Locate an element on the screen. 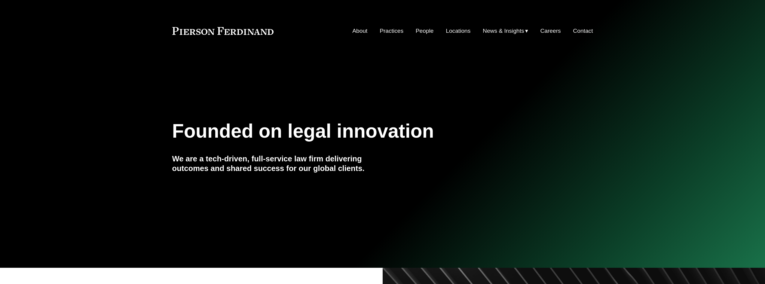 This screenshot has width=765, height=284. h4: We are a tech-driven, full-service law firm delivering outcomes and shared success for our global... is located at coordinates (278, 164).